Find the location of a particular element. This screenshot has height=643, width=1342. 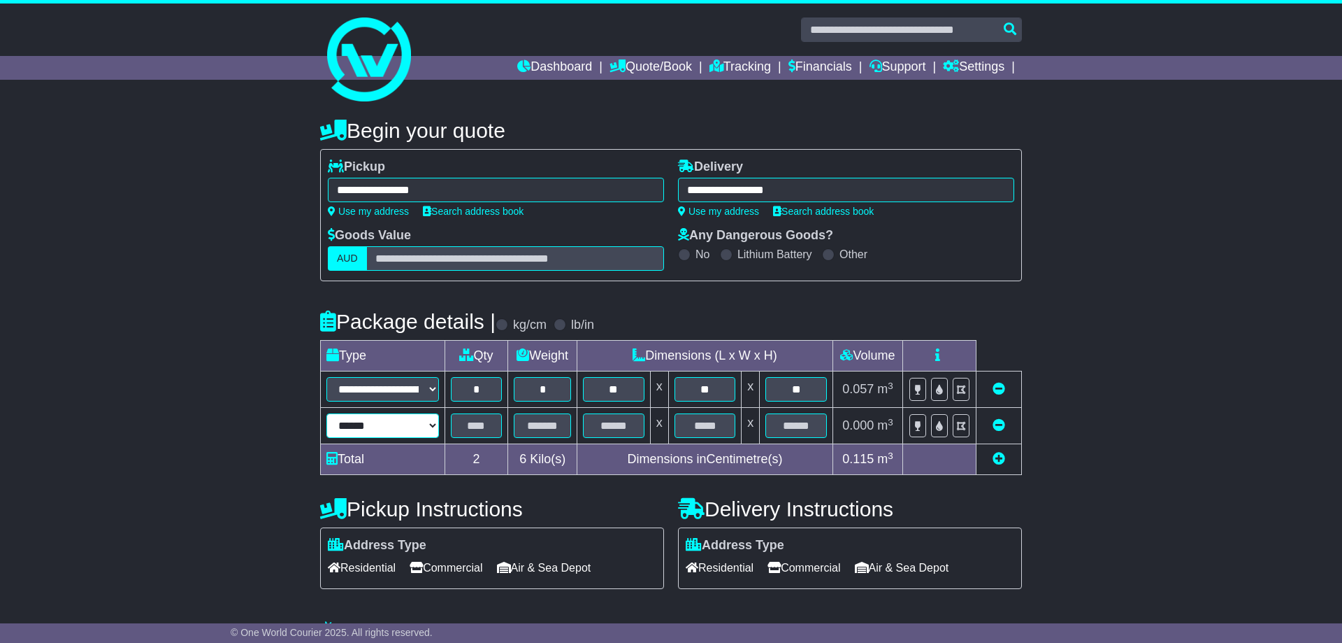

td: Type is located at coordinates (383, 356).